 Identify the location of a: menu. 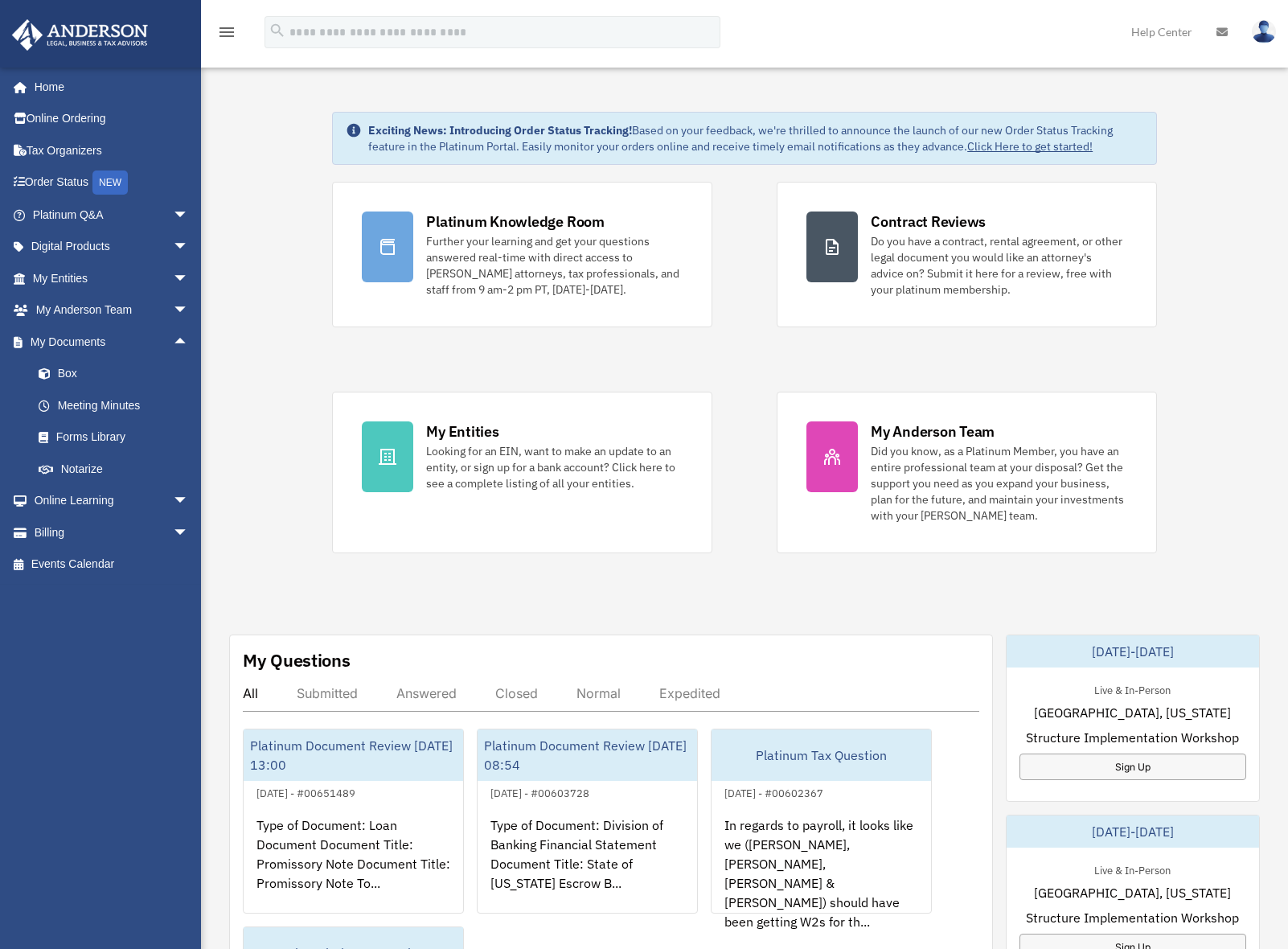
(227, 35).